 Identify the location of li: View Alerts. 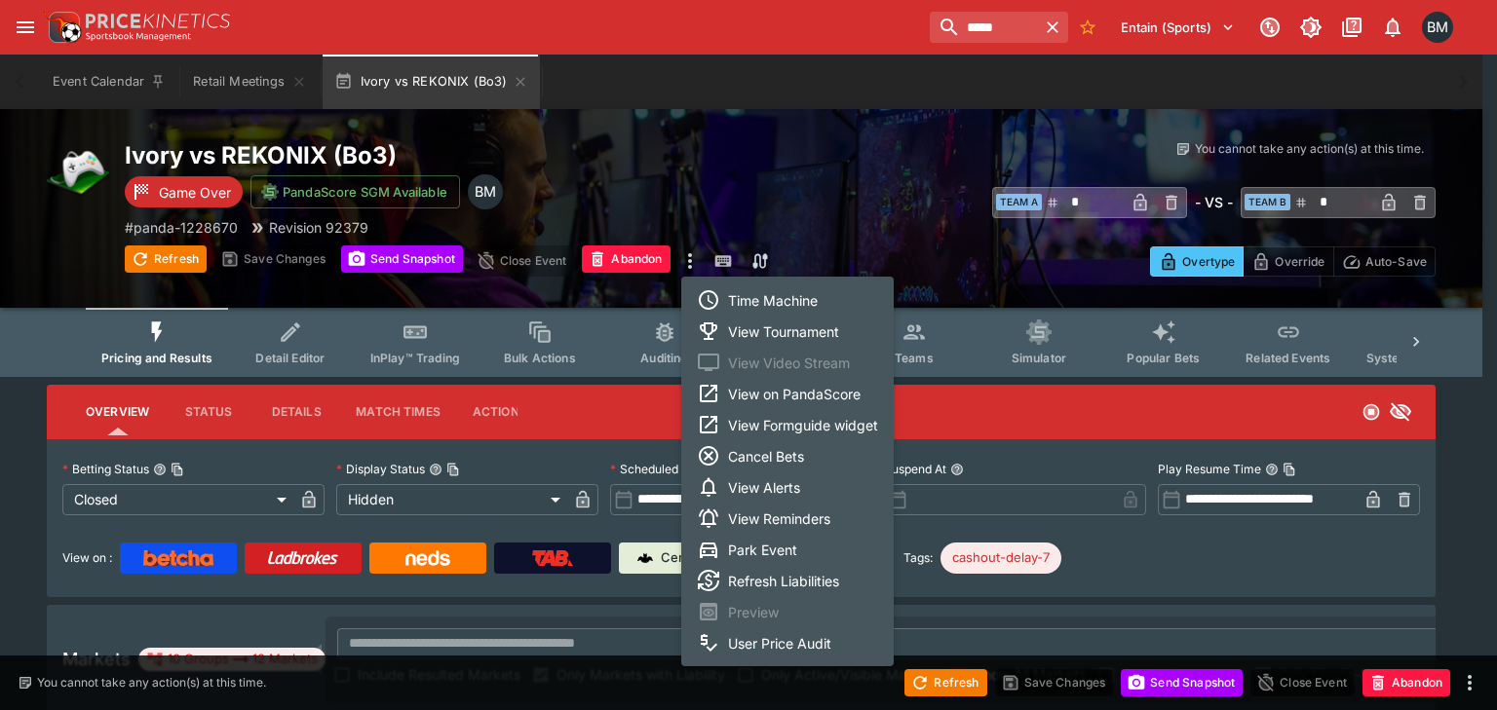
(787, 487).